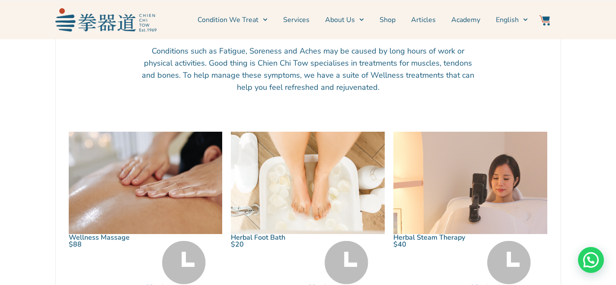  What do you see at coordinates (344, 20) in the screenshot?
I see `a: About Us` at bounding box center [344, 20].